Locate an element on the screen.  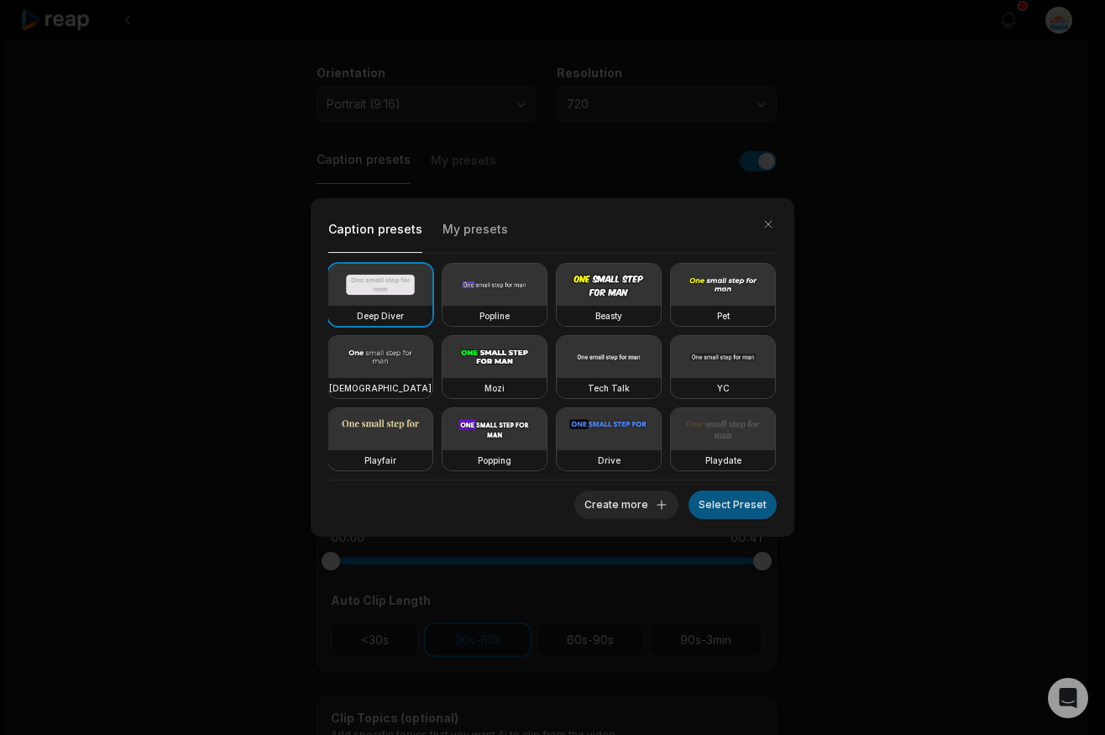
h3: Tech Talk is located at coordinates (609, 388).